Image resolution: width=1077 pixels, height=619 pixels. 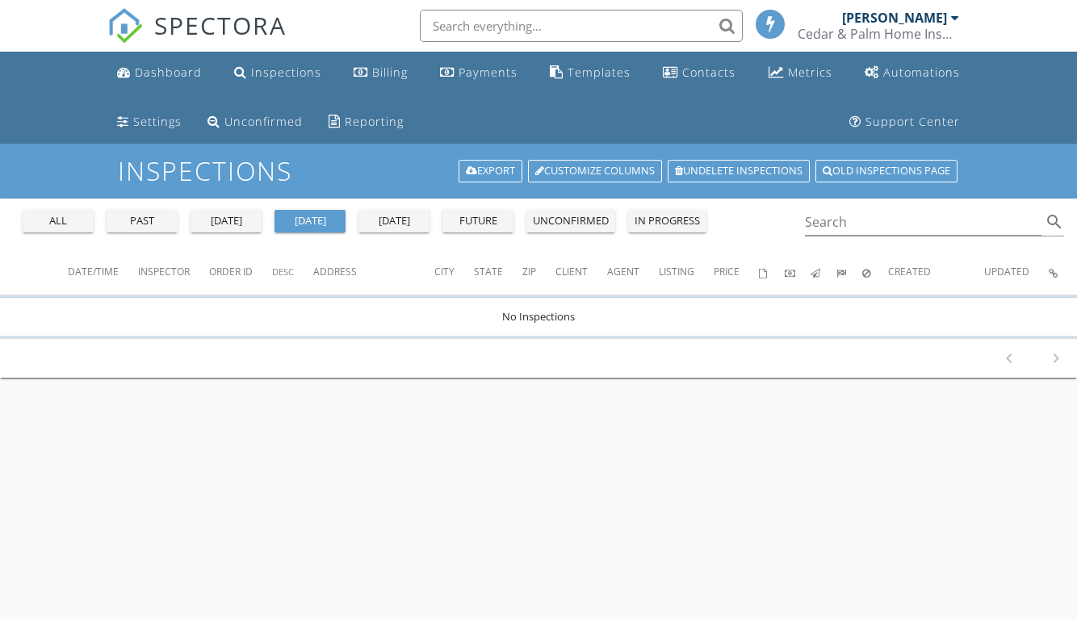 What do you see at coordinates (581, 26) in the screenshot?
I see `input: Search everything...` at bounding box center [581, 26].